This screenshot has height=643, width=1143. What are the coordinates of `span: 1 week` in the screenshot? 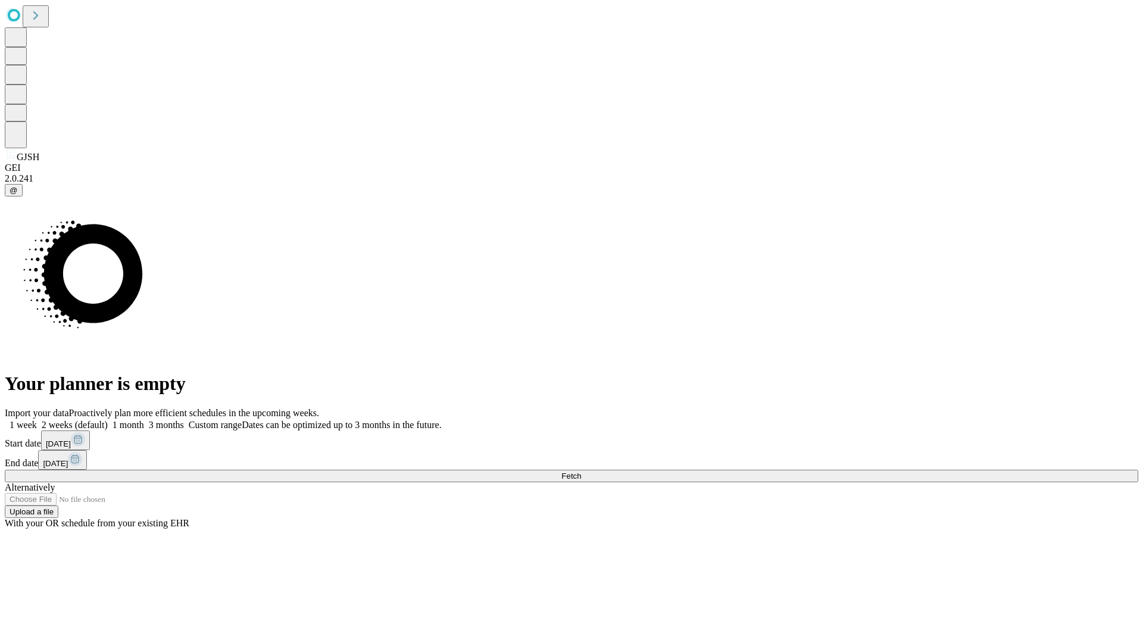 It's located at (23, 425).